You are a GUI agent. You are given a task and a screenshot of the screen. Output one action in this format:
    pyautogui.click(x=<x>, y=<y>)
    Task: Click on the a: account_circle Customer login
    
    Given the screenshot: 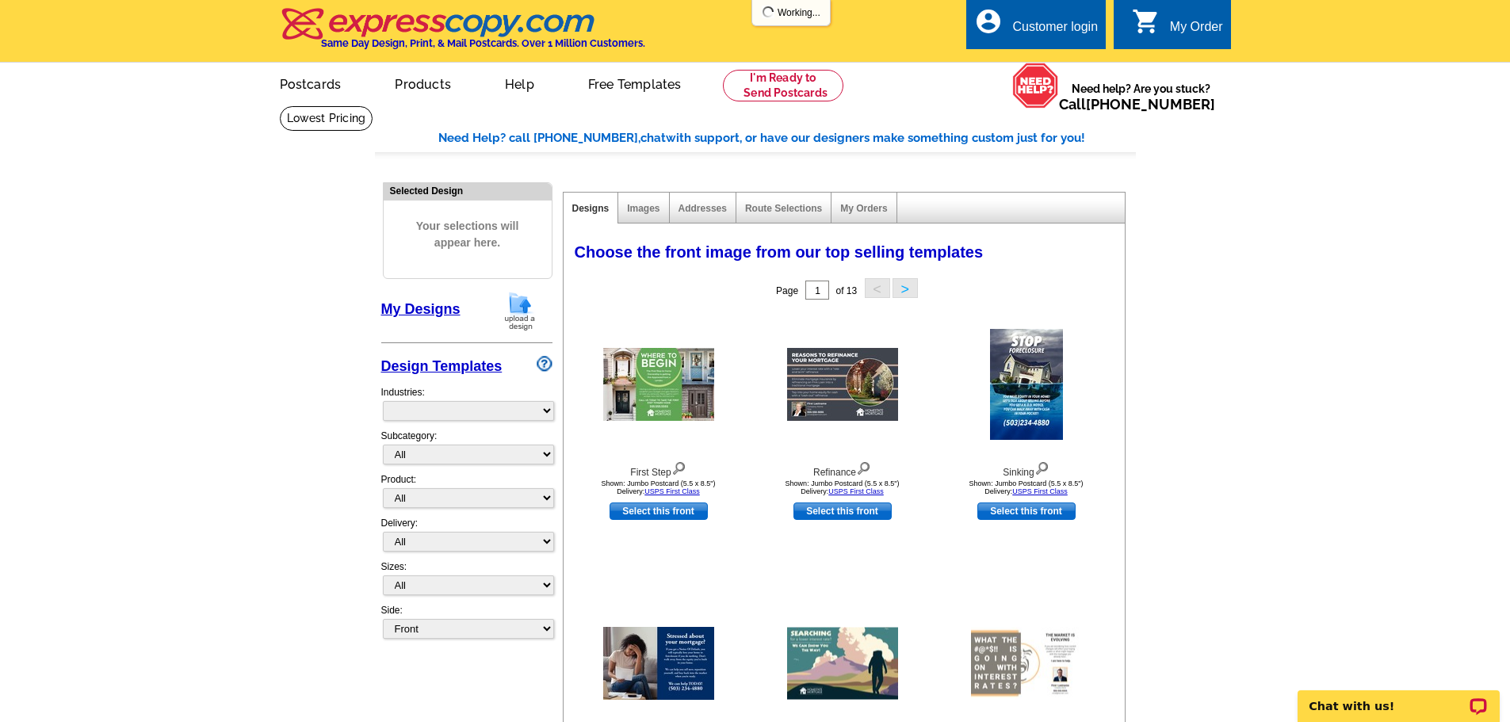 What is the action you would take?
    pyautogui.click(x=1036, y=27)
    